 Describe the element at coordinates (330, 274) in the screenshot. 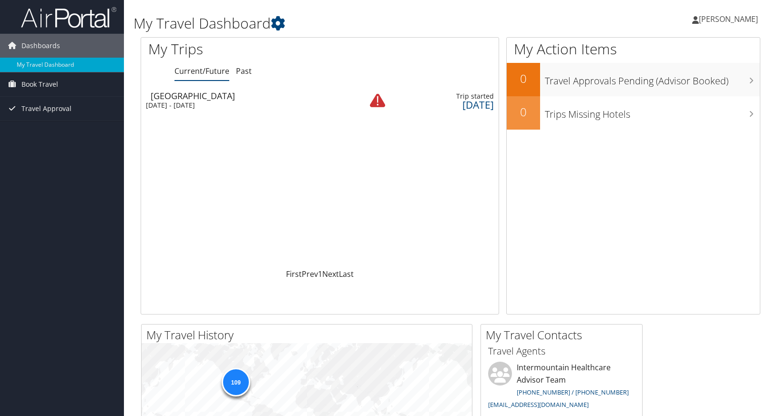

I see `a: Next` at that location.